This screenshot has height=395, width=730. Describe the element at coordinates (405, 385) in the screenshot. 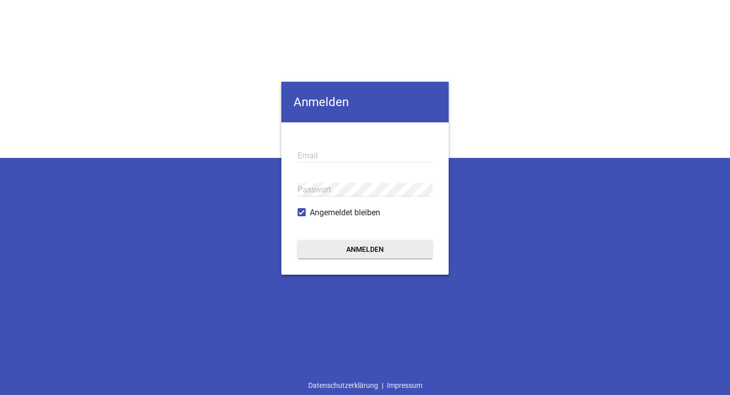

I see `a: Impressum` at that location.